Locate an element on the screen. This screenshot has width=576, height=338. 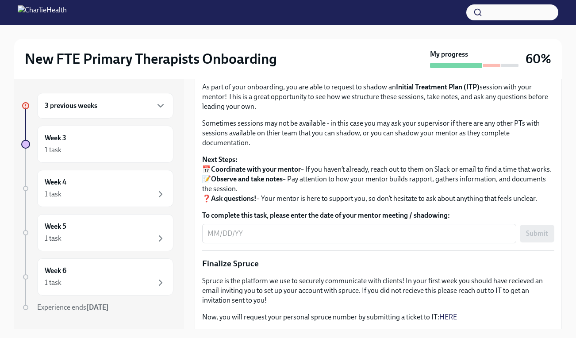
img: CharlieHealth is located at coordinates (42, 12).